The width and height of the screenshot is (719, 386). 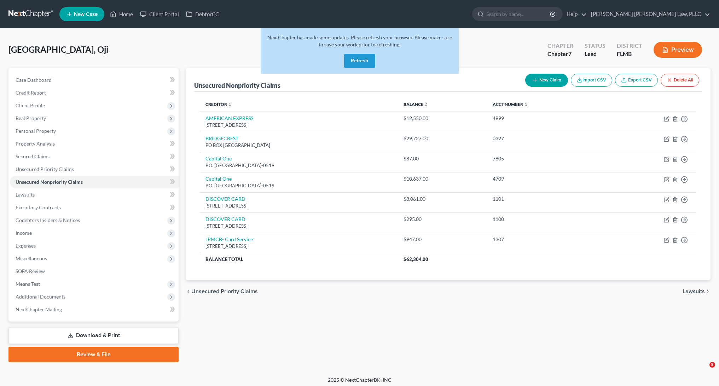 What do you see at coordinates (39, 309) in the screenshot?
I see `span: NextChapter Mailing` at bounding box center [39, 309].